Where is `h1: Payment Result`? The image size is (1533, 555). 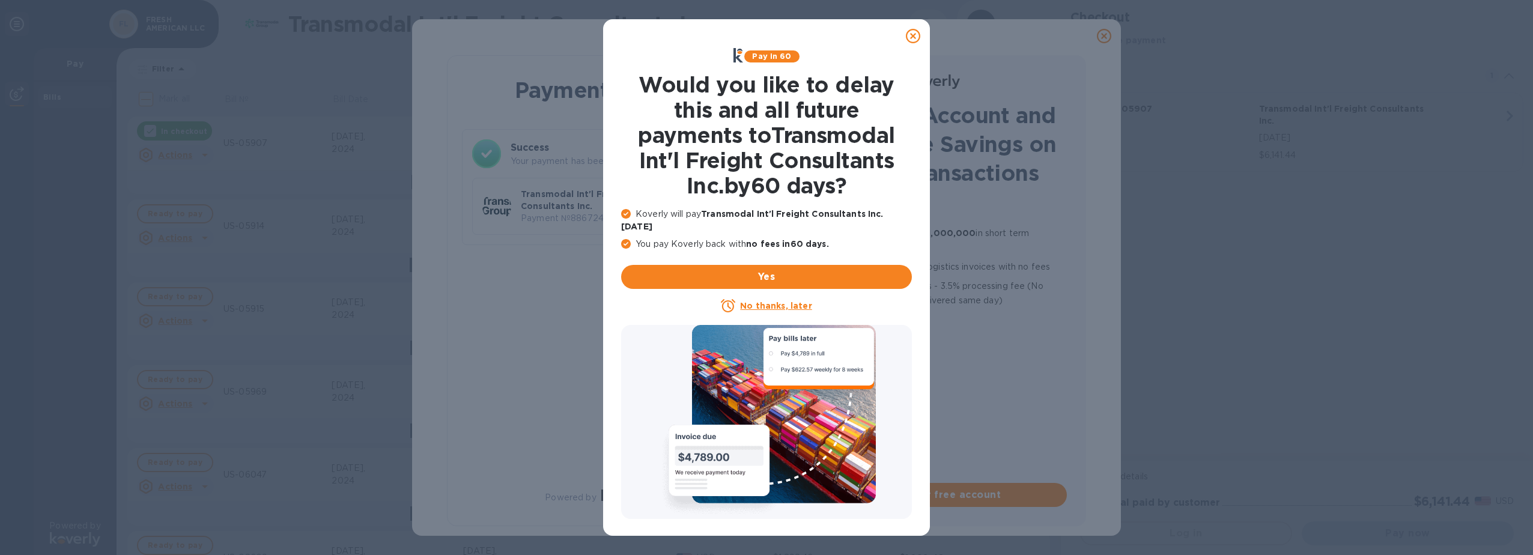 h1: Payment Result is located at coordinates (598, 90).